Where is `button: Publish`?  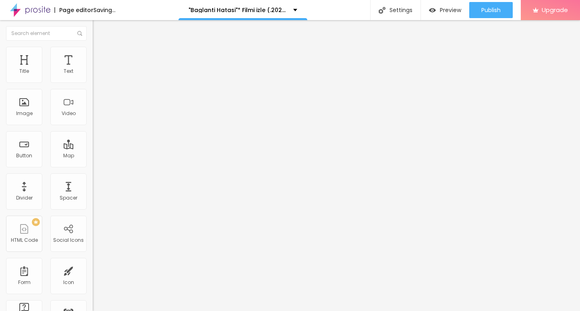 button: Publish is located at coordinates (491, 10).